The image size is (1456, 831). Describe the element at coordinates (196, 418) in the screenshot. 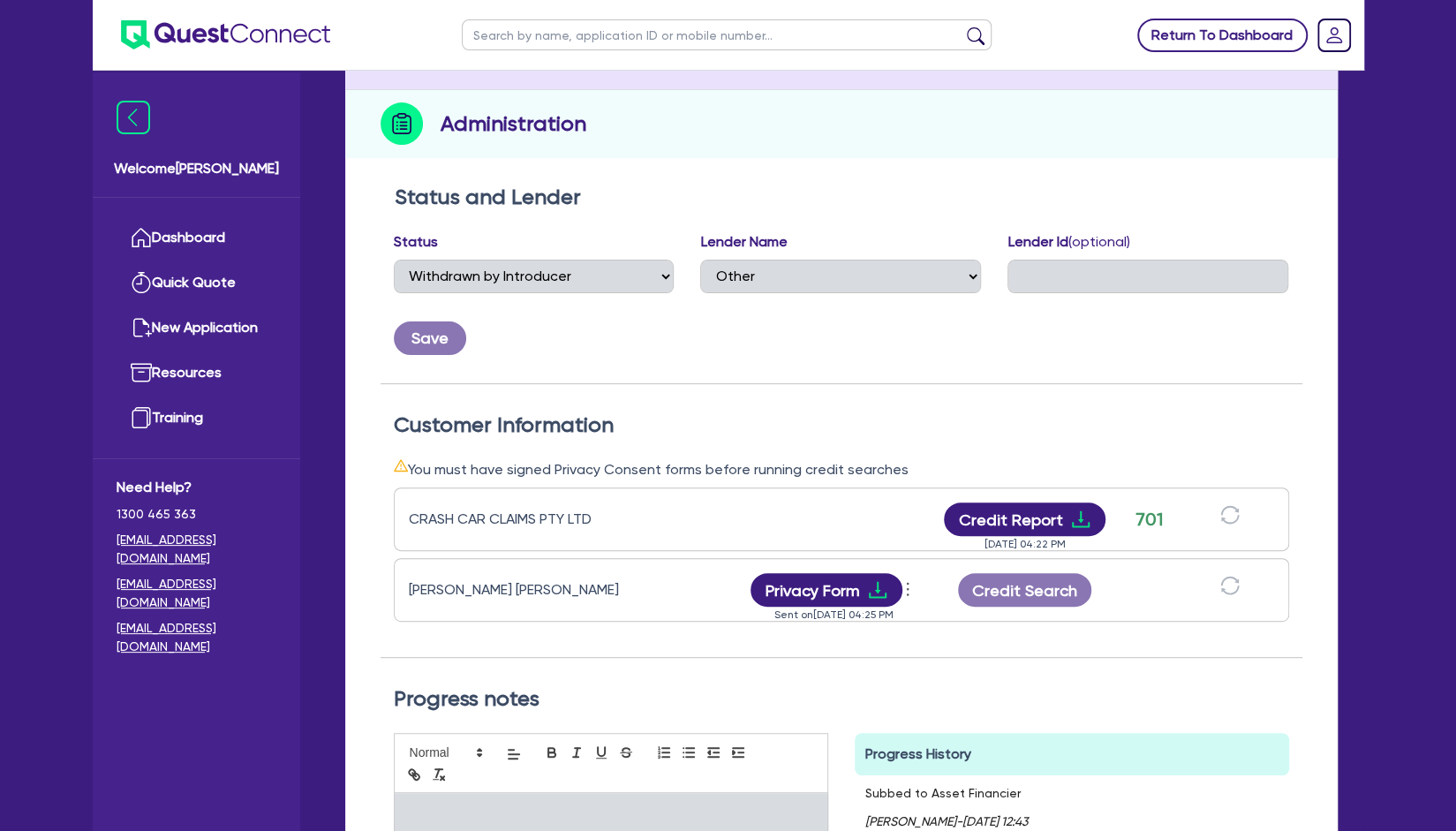

I see `a: Training` at that location.